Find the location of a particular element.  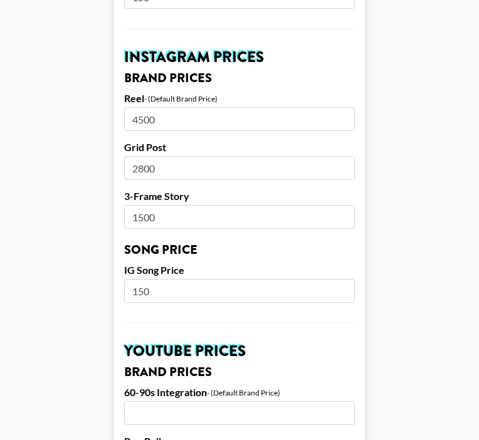

h3: Song Price is located at coordinates (240, 250).